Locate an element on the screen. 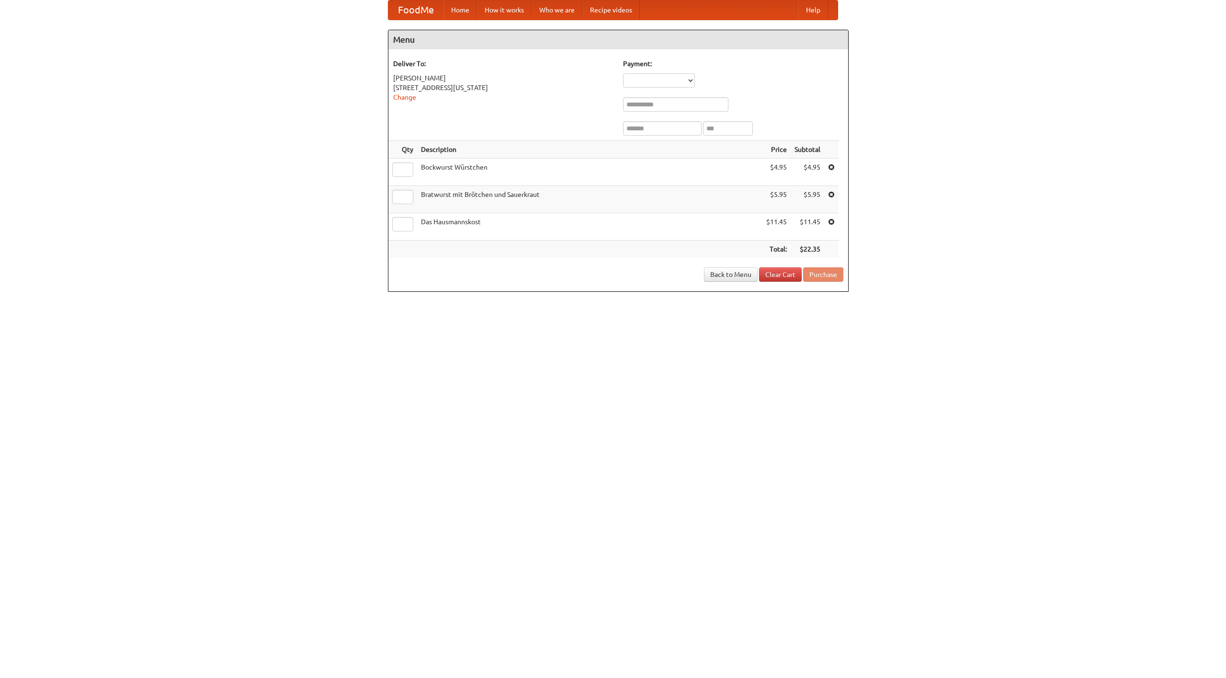 This screenshot has width=1226, height=678. th: Description is located at coordinates (590, 149).